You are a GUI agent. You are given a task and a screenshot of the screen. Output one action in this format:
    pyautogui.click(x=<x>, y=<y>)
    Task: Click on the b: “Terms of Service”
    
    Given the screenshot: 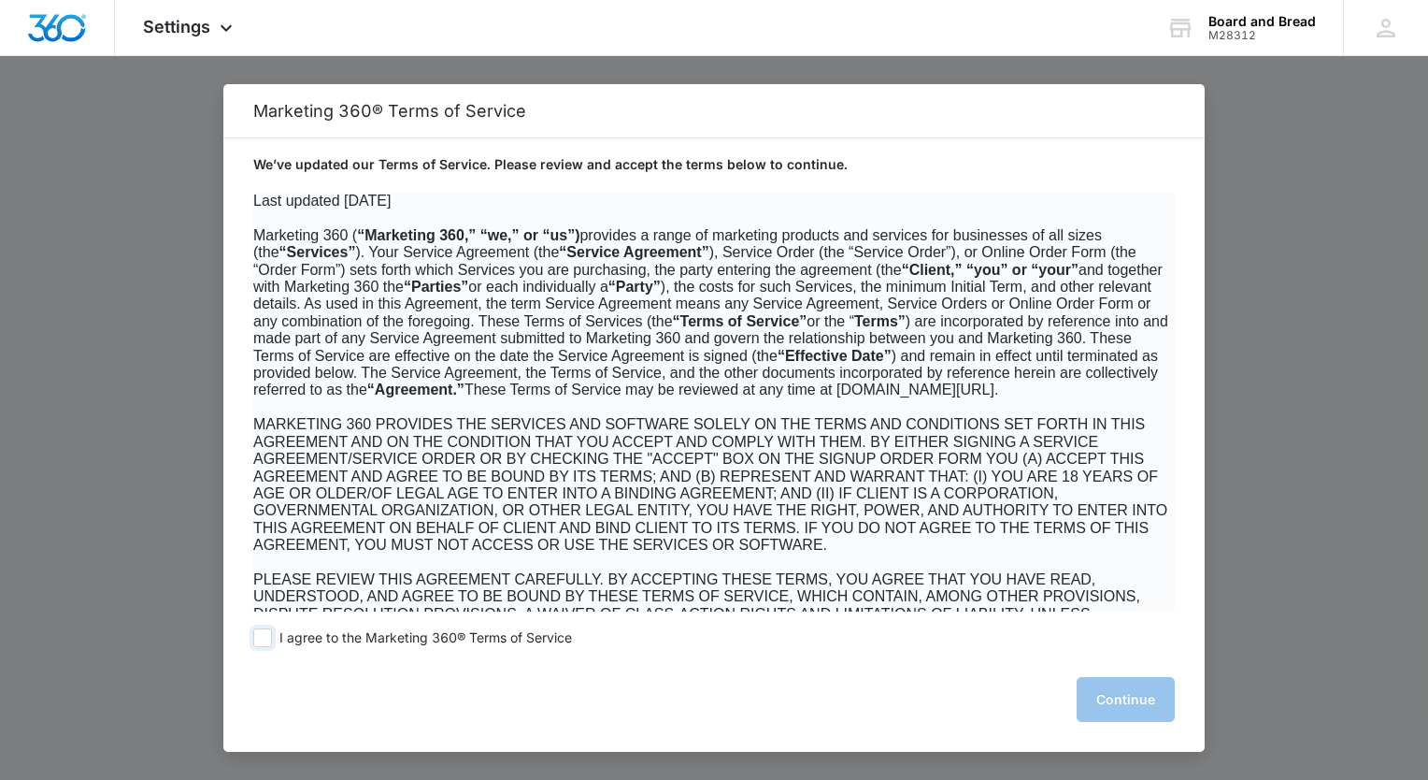 What is the action you would take?
    pyautogui.click(x=740, y=321)
    